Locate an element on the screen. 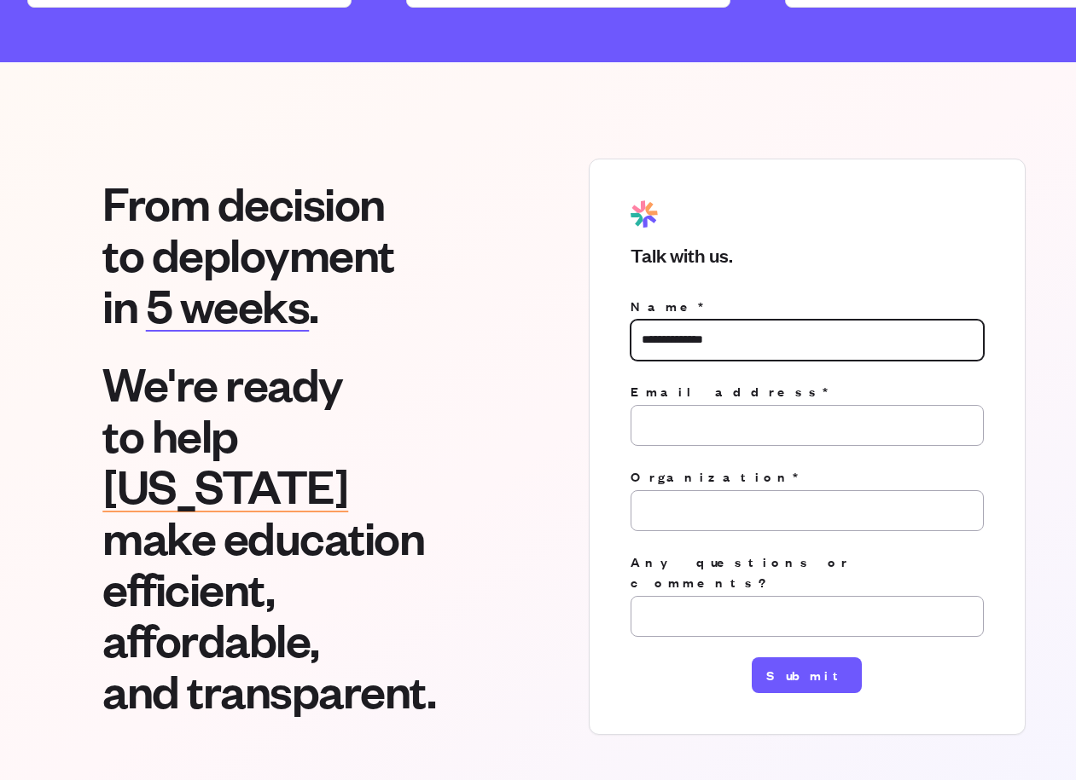  label: Organization* is located at coordinates (807, 478).